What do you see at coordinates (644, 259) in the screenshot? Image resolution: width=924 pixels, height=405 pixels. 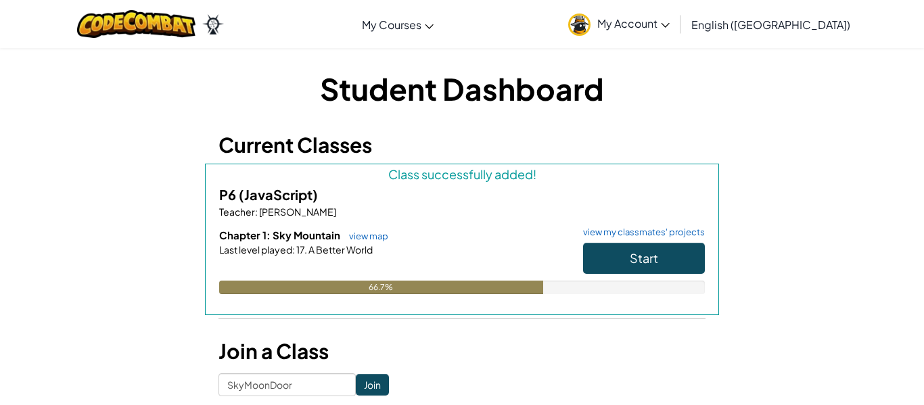 I see `button: Start` at bounding box center [644, 259].